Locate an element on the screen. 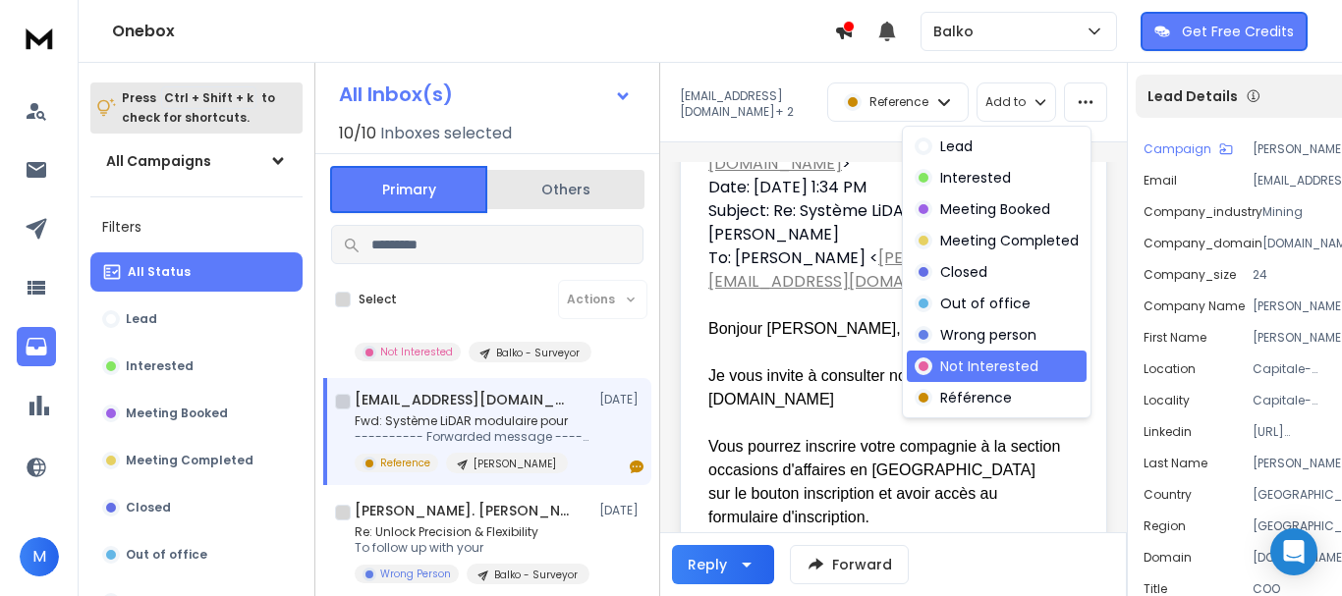 The image size is (1342, 596). button: Forward is located at coordinates (849, 565).